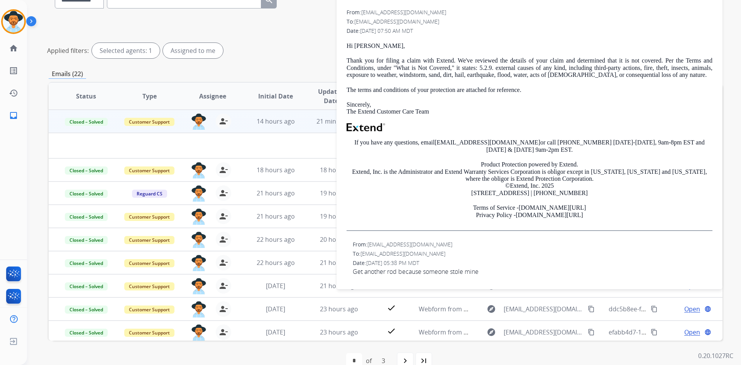 The height and width of the screenshot is (365, 741). I want to click on span: 22 hours ago, so click(276, 239).